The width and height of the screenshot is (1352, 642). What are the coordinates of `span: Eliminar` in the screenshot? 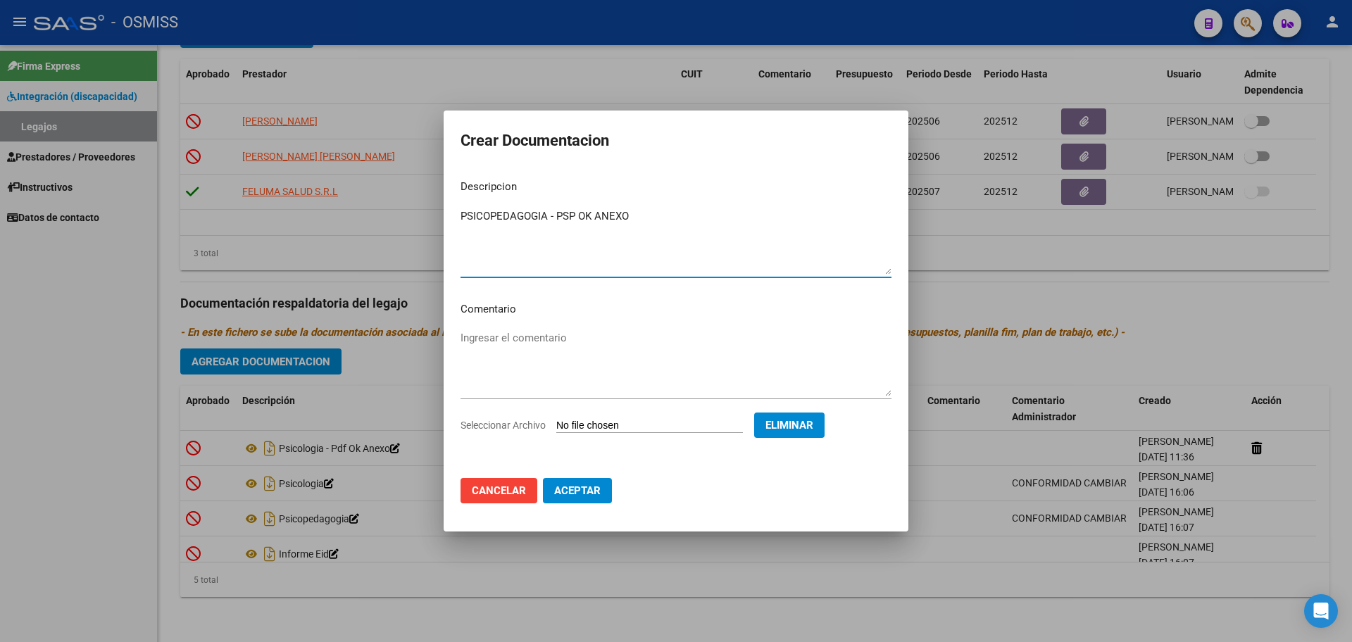 It's located at (790, 425).